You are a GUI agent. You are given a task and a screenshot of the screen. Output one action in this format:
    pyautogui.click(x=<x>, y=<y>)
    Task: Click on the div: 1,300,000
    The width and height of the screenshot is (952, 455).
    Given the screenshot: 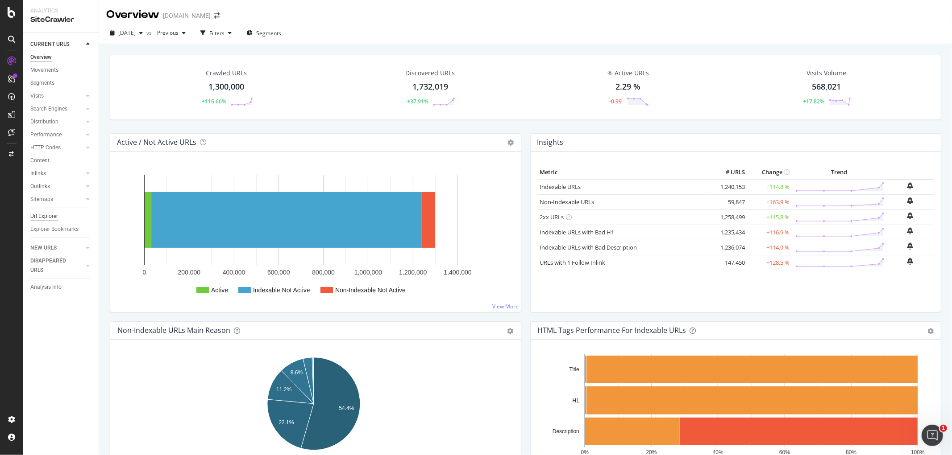 What is the action you would take?
    pyautogui.click(x=226, y=87)
    